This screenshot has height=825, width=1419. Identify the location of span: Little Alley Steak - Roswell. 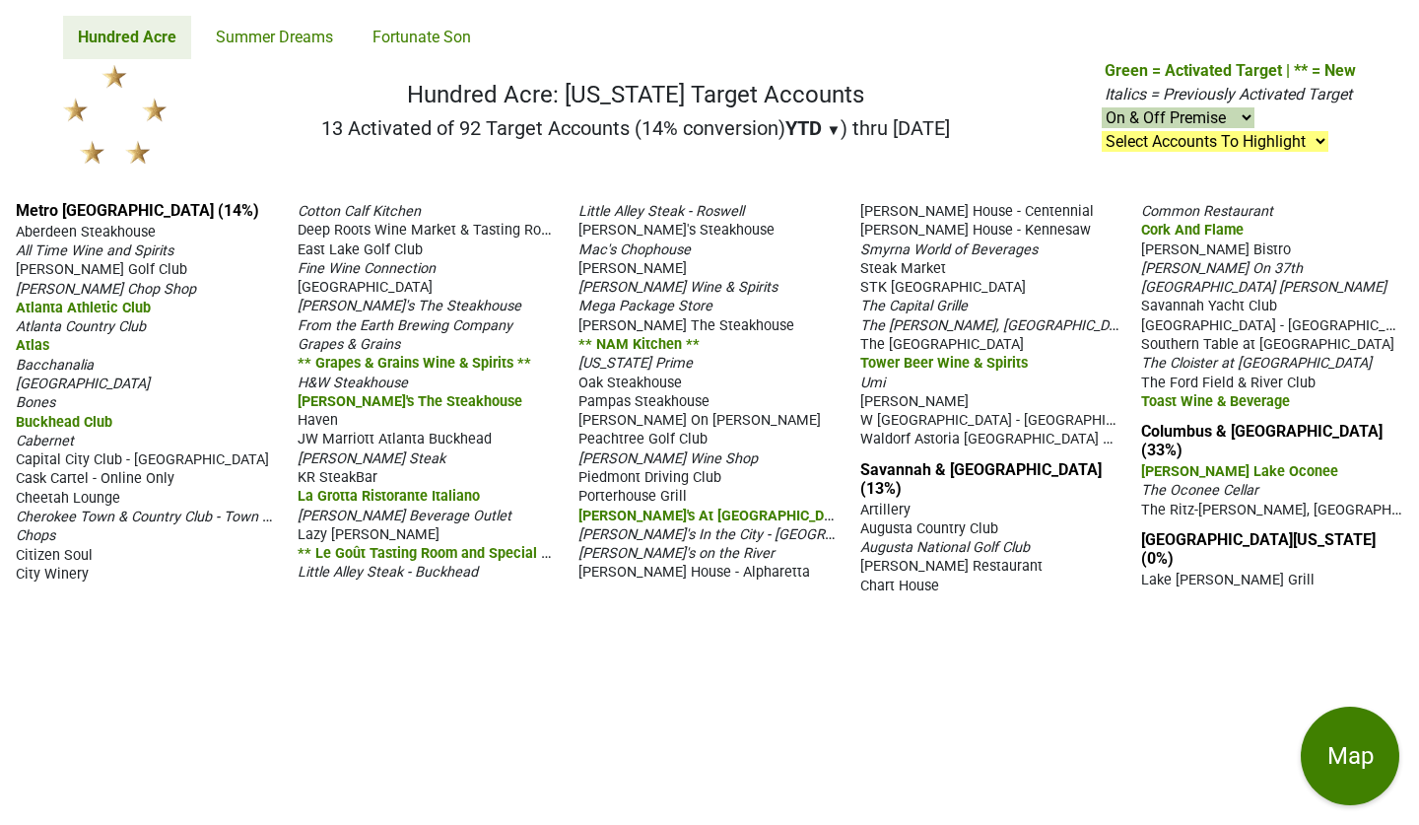
(661, 211).